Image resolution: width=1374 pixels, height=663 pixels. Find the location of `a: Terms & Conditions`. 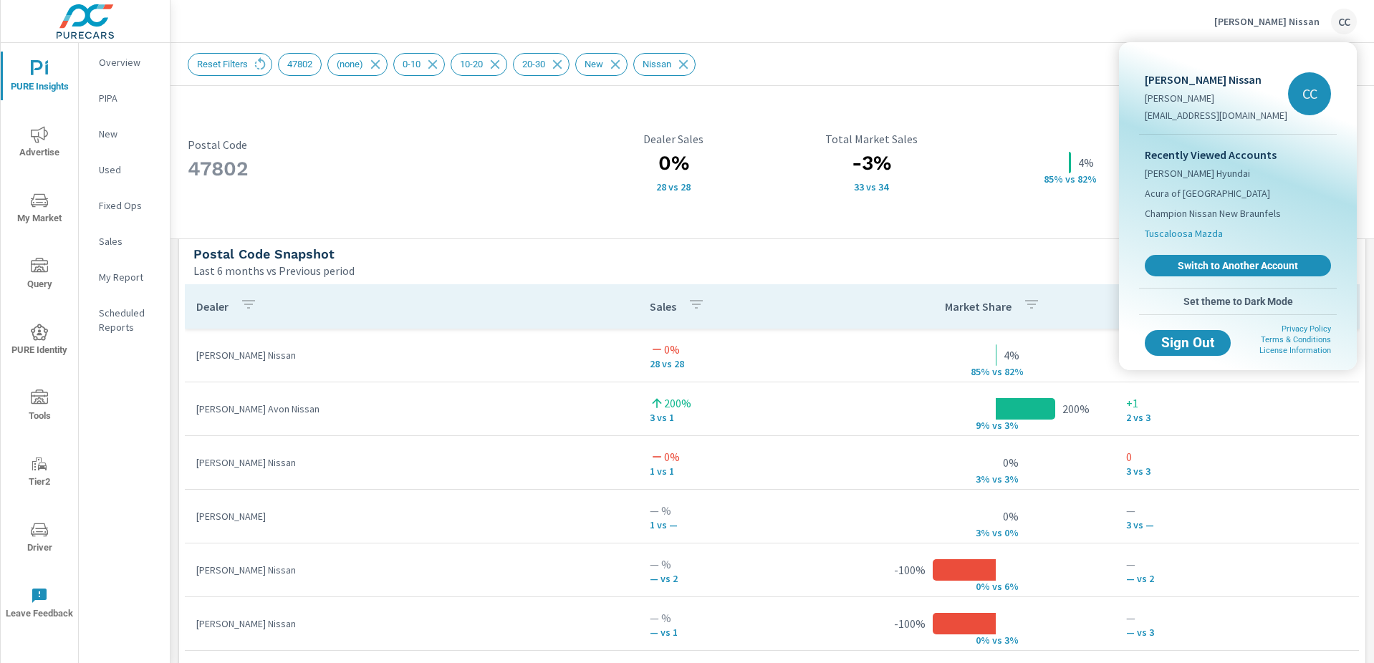

a: Terms & Conditions is located at coordinates (1296, 340).